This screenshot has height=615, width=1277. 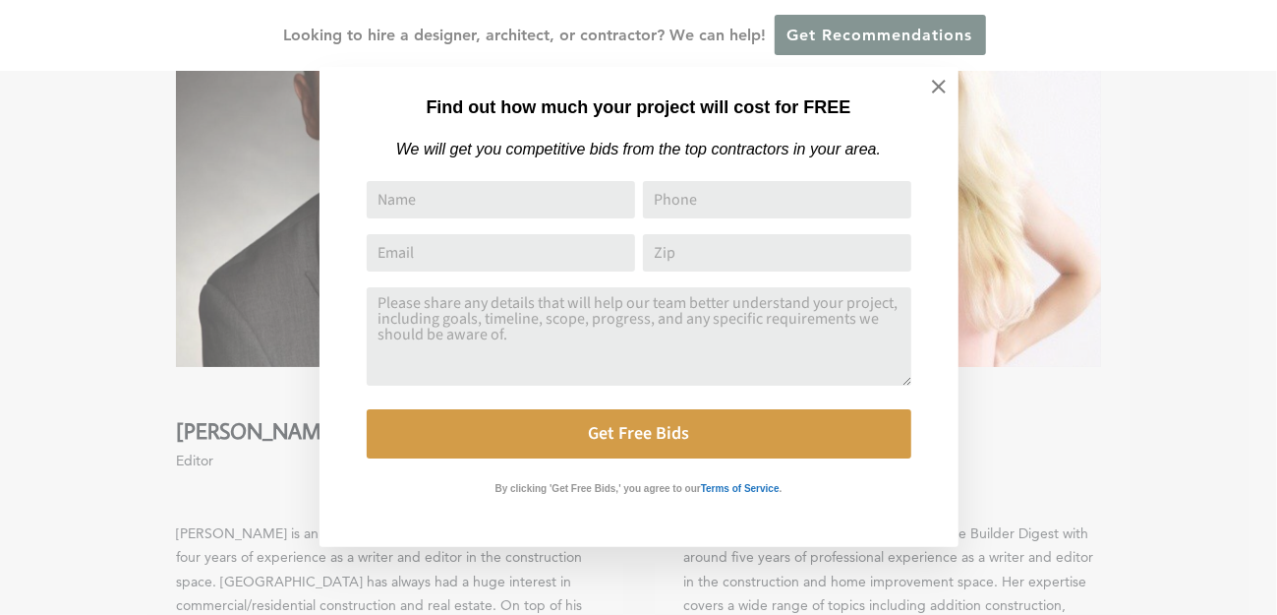 What do you see at coordinates (740, 488) in the screenshot?
I see `strong: Terms of Service` at bounding box center [740, 488].